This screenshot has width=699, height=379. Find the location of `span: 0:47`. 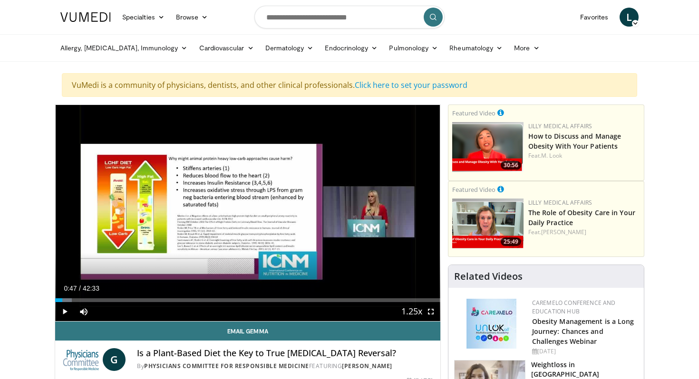

span: 0:47 is located at coordinates (70, 289).